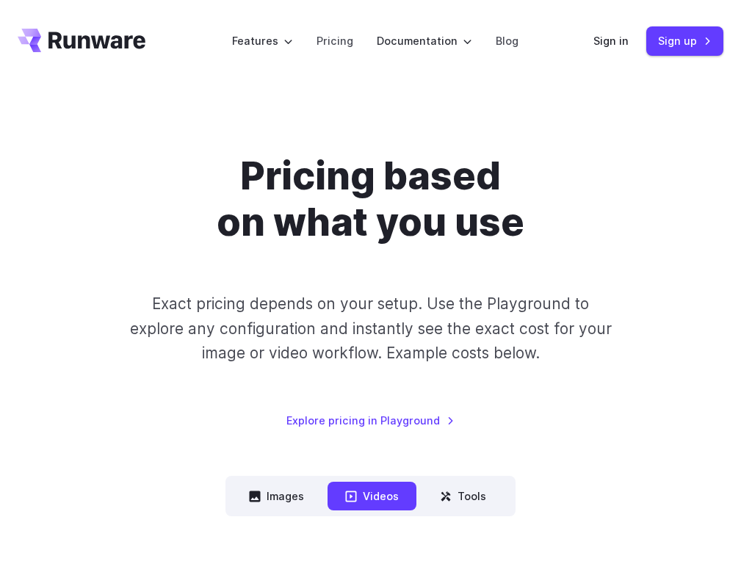 This screenshot has height=564, width=741. I want to click on button: Videos, so click(372, 496).